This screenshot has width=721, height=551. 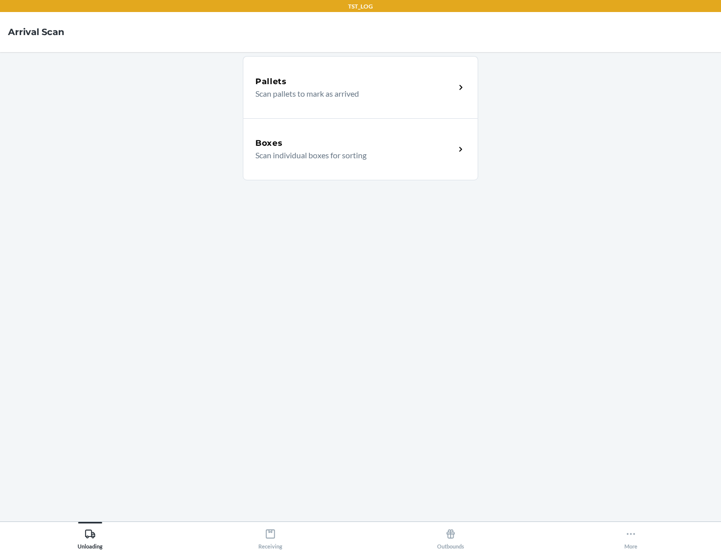 What do you see at coordinates (451, 536) in the screenshot?
I see `button: Outbounds` at bounding box center [451, 536].